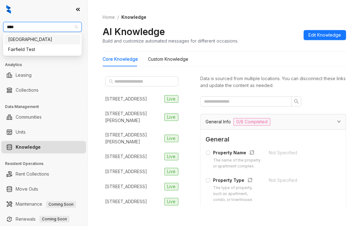 This screenshot has width=361, height=226. Describe the element at coordinates (43, 219) in the screenshot. I see `a: RenewalsComing Soon` at that location.